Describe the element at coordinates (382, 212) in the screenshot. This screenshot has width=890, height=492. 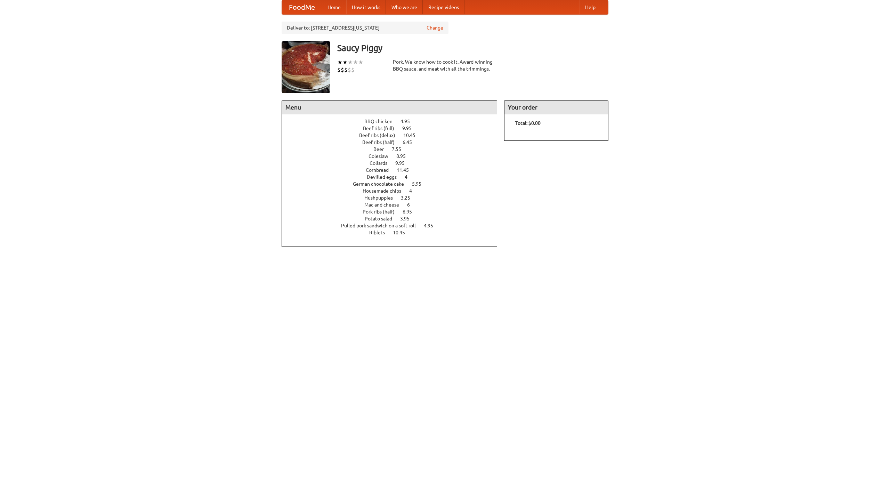
I see `span: Pork ribs (half)` at that location.